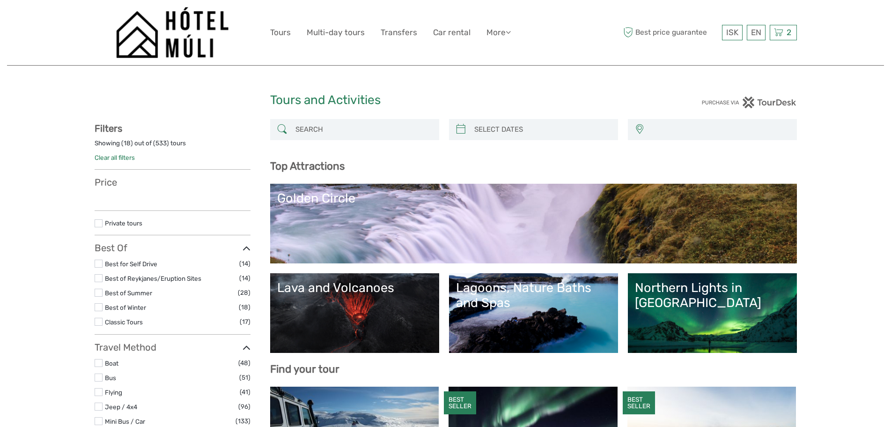 This screenshot has height=427, width=891. What do you see at coordinates (789, 32) in the screenshot?
I see `span: 2` at bounding box center [789, 32].